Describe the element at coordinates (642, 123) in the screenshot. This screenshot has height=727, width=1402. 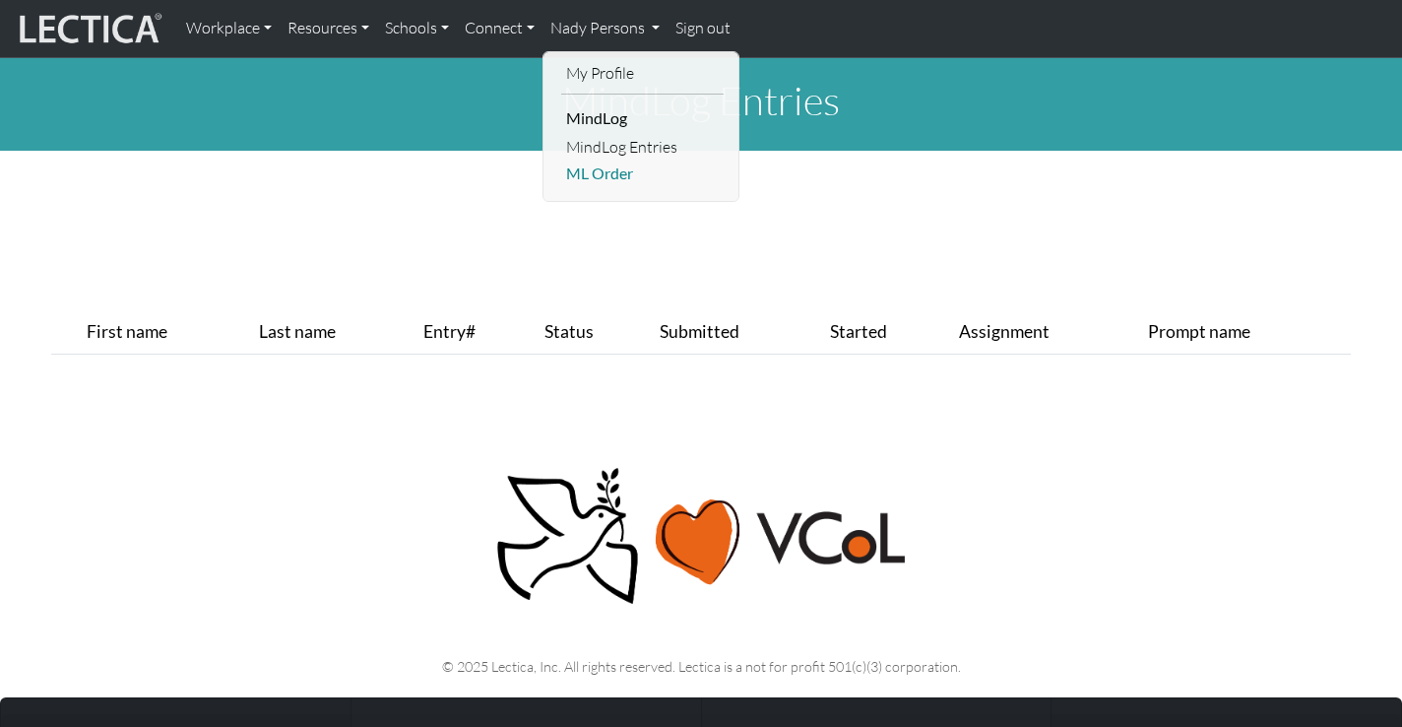
I see `ul: Nady Persons` at that location.